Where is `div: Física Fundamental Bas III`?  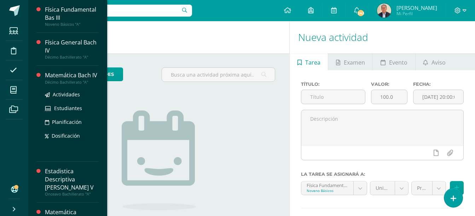 div: Física Fundamental Bas III is located at coordinates (72, 14).